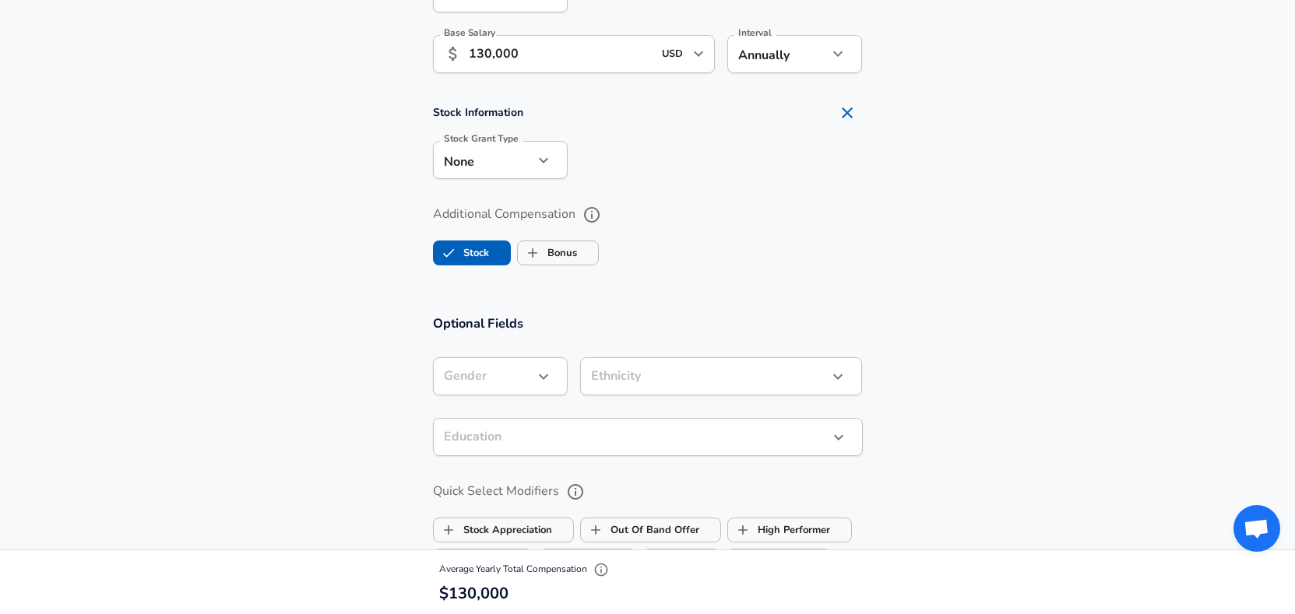 The height and width of the screenshot is (614, 1295). Describe the element at coordinates (648, 215) in the screenshot. I see `label: Additional Compensation` at that location.